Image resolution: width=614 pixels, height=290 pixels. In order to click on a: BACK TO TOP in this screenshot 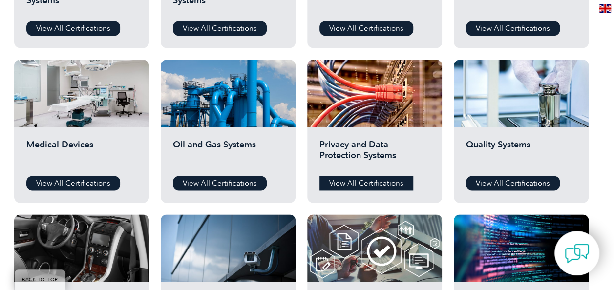, I will do `click(40, 280)`.